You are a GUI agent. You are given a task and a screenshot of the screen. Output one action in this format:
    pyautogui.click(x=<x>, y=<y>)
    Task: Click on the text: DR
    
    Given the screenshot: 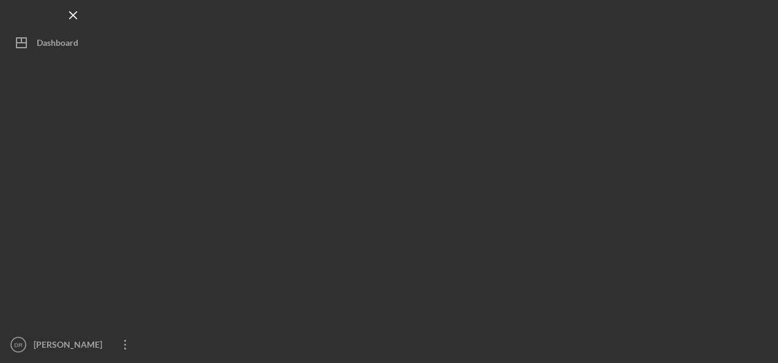 What is the action you would take?
    pyautogui.click(x=18, y=345)
    